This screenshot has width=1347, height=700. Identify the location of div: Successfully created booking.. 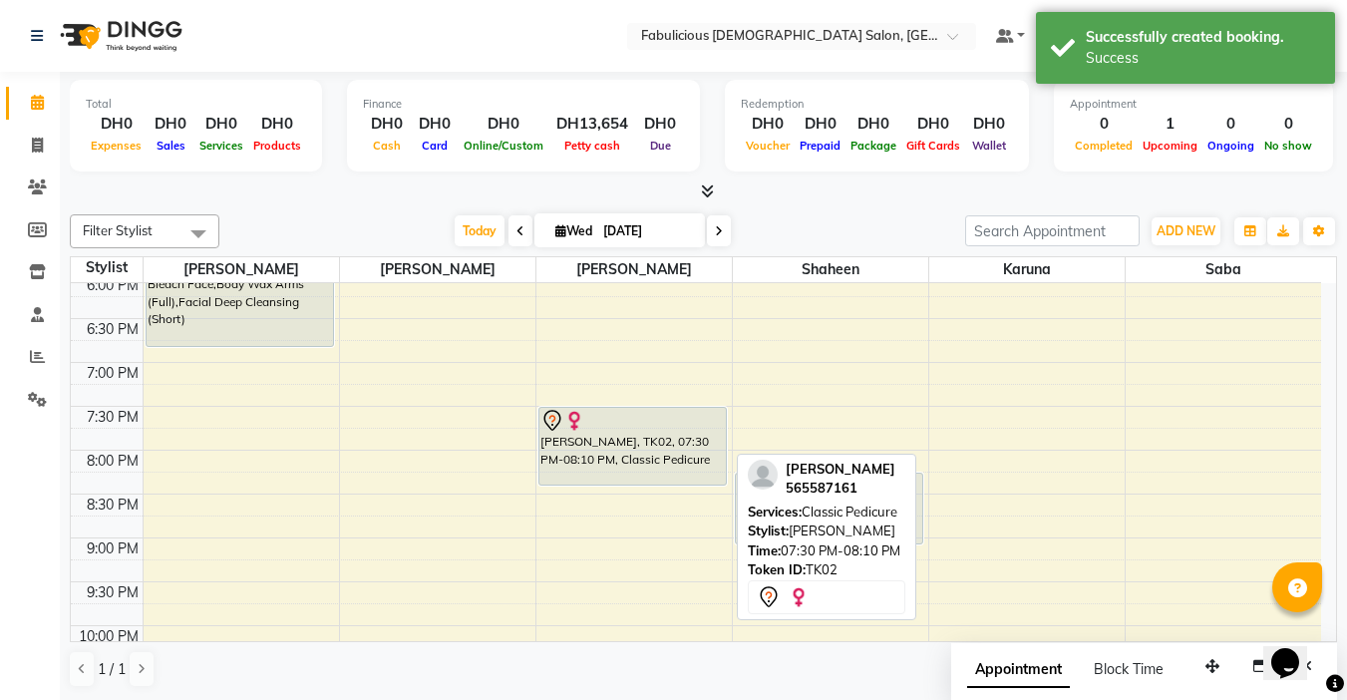
(1202, 37).